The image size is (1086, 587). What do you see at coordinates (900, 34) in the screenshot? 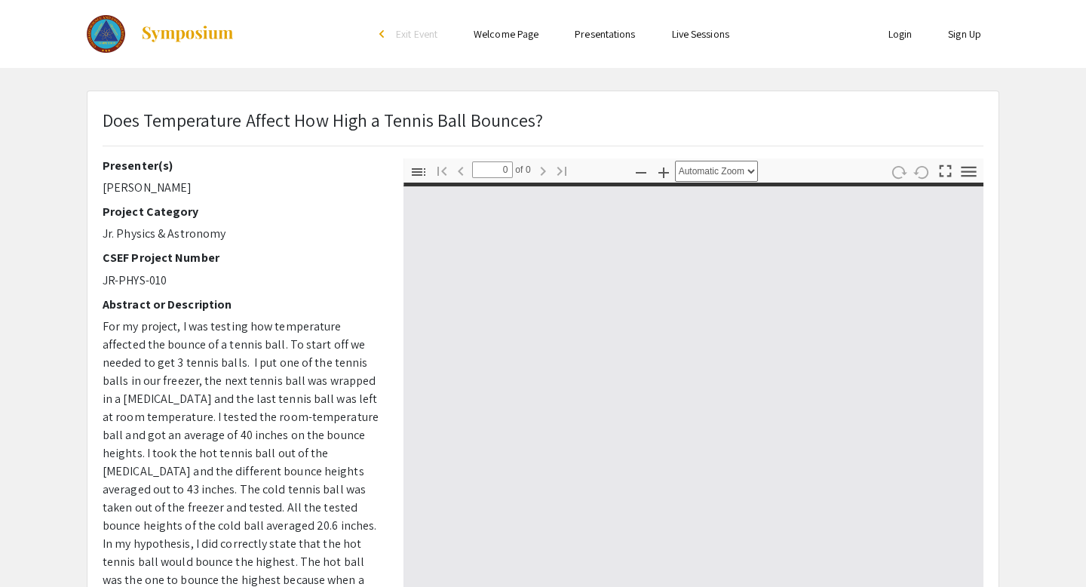
I see `a: Login` at bounding box center [900, 34].